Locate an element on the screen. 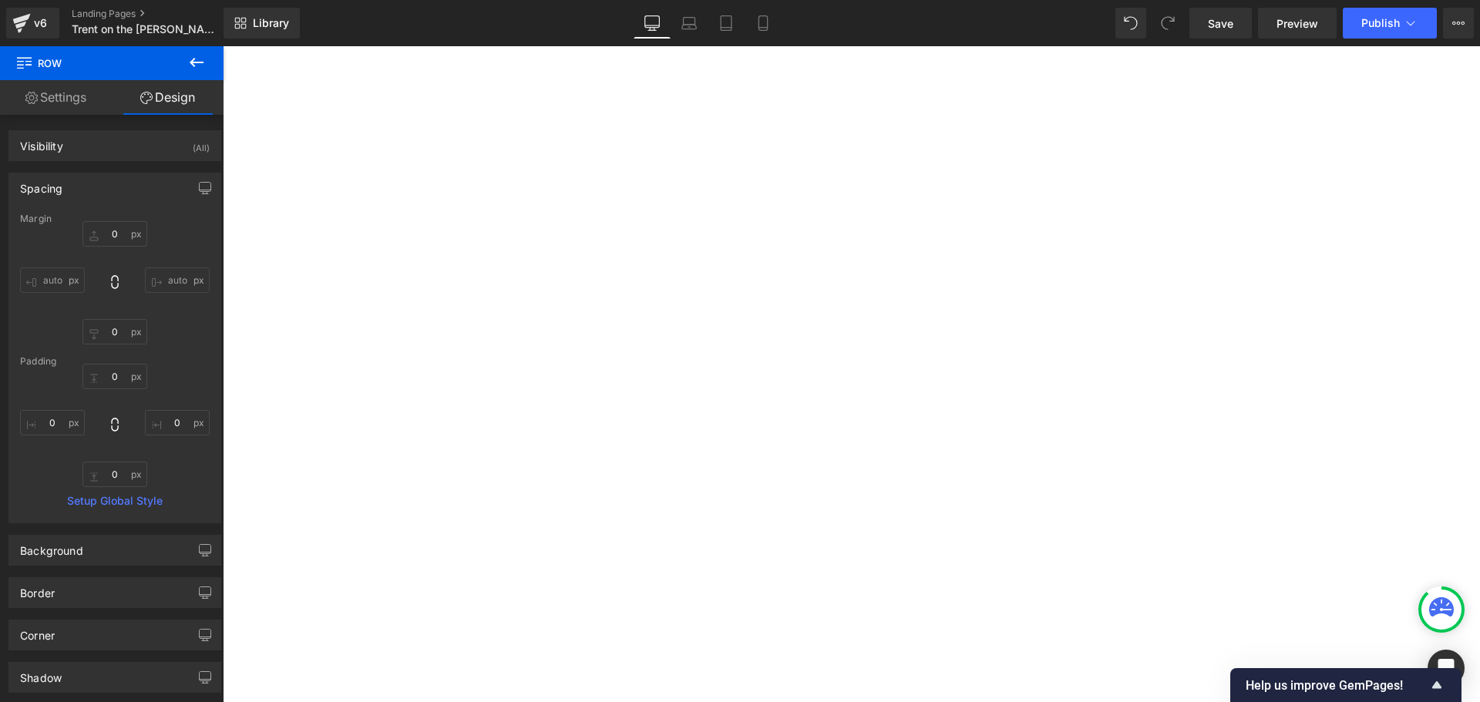 Image resolution: width=1480 pixels, height=702 pixels. div: v6 is located at coordinates (40, 23).